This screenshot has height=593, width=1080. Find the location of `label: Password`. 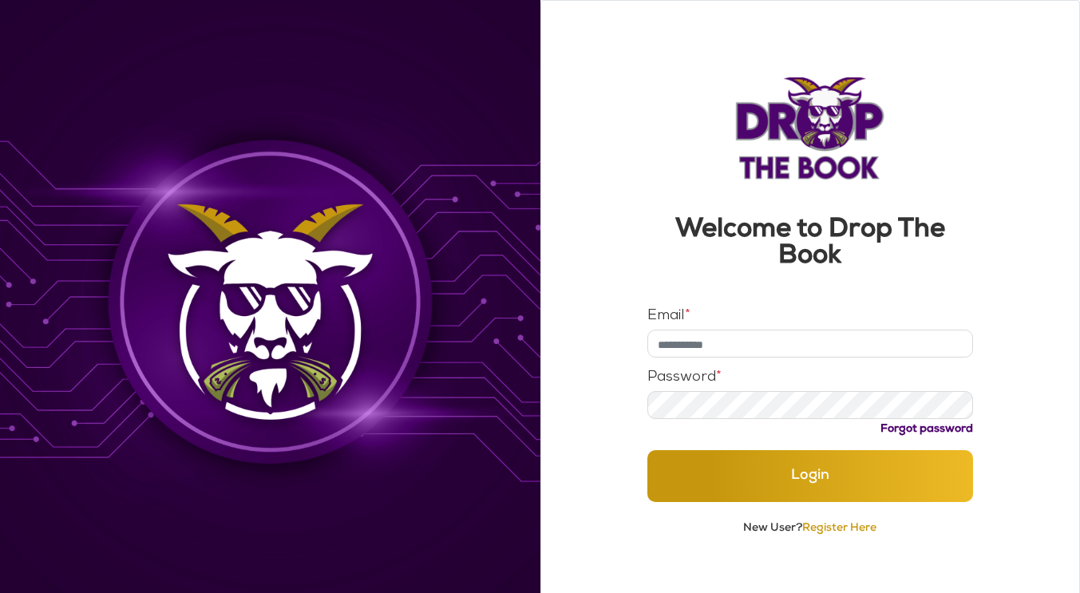

label: Password is located at coordinates (684, 378).